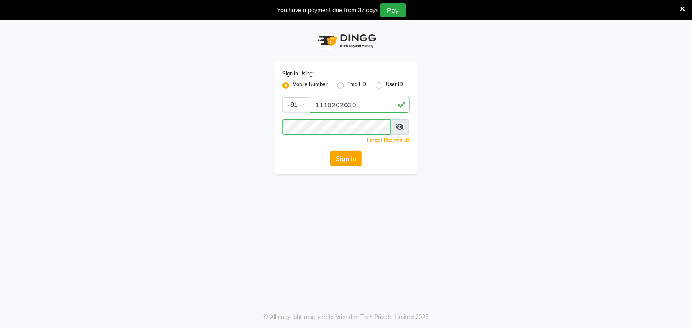  I want to click on label: User ID, so click(394, 86).